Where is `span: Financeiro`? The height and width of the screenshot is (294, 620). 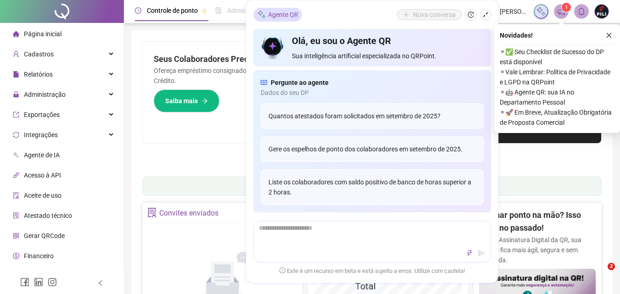 span: Financeiro is located at coordinates (39, 256).